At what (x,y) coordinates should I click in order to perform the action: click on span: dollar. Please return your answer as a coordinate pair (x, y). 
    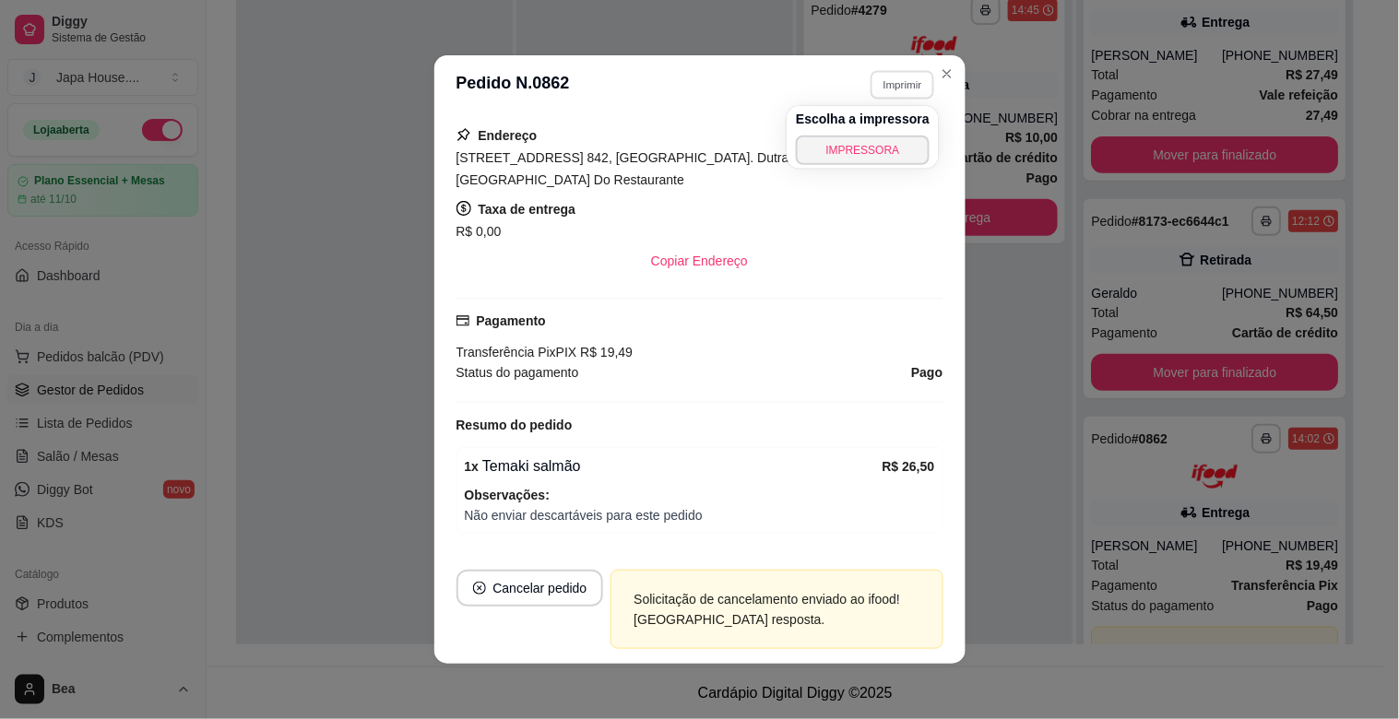
    Looking at the image, I should click on (464, 208).